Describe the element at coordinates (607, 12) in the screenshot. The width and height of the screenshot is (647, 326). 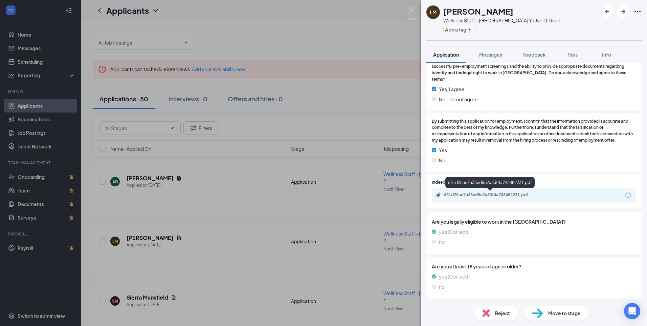
I see `button: ArrowLeftNew` at that location.